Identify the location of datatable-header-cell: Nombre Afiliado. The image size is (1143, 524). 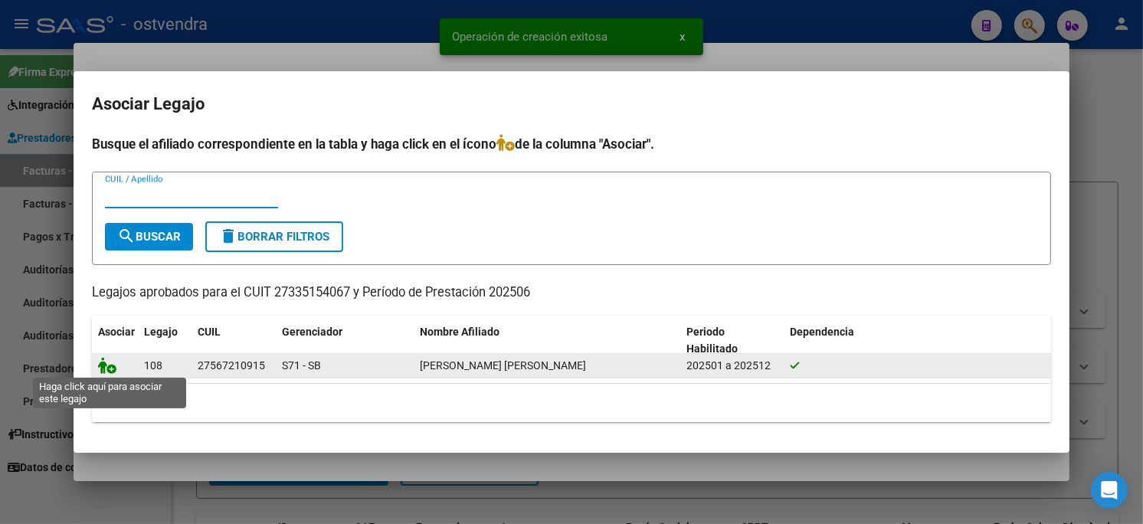
(547, 341).